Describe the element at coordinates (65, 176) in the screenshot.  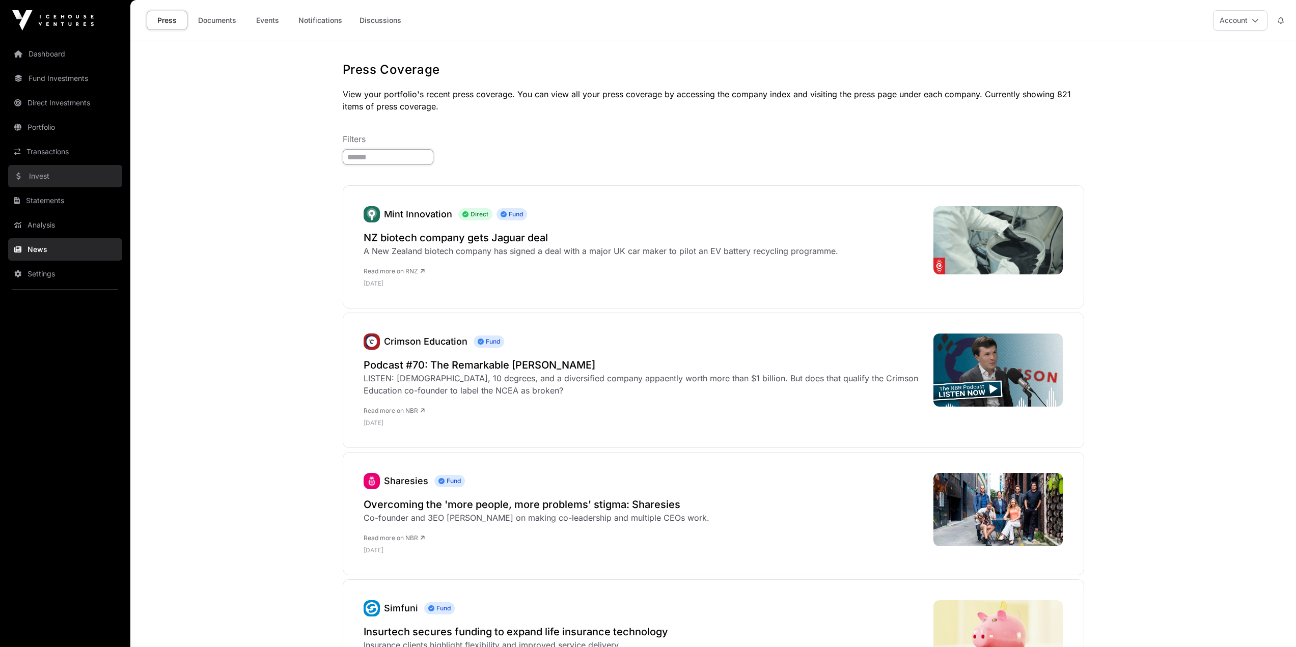
I see `a: Invest` at that location.